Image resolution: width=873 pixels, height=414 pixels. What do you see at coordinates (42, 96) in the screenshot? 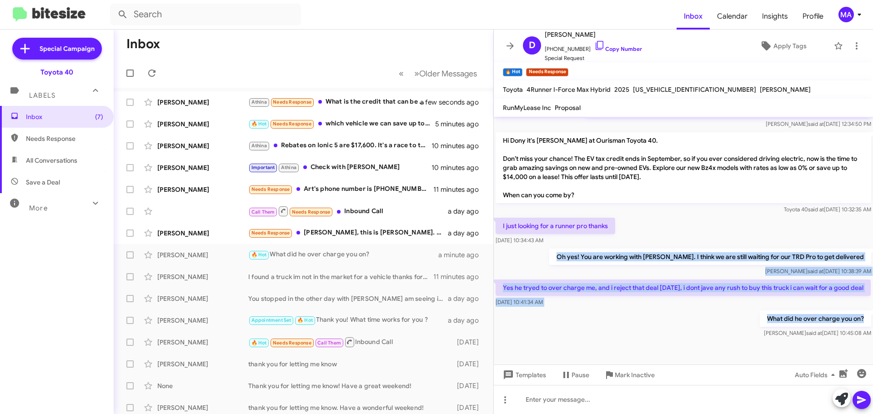
I see `span: Labels` at bounding box center [42, 96].